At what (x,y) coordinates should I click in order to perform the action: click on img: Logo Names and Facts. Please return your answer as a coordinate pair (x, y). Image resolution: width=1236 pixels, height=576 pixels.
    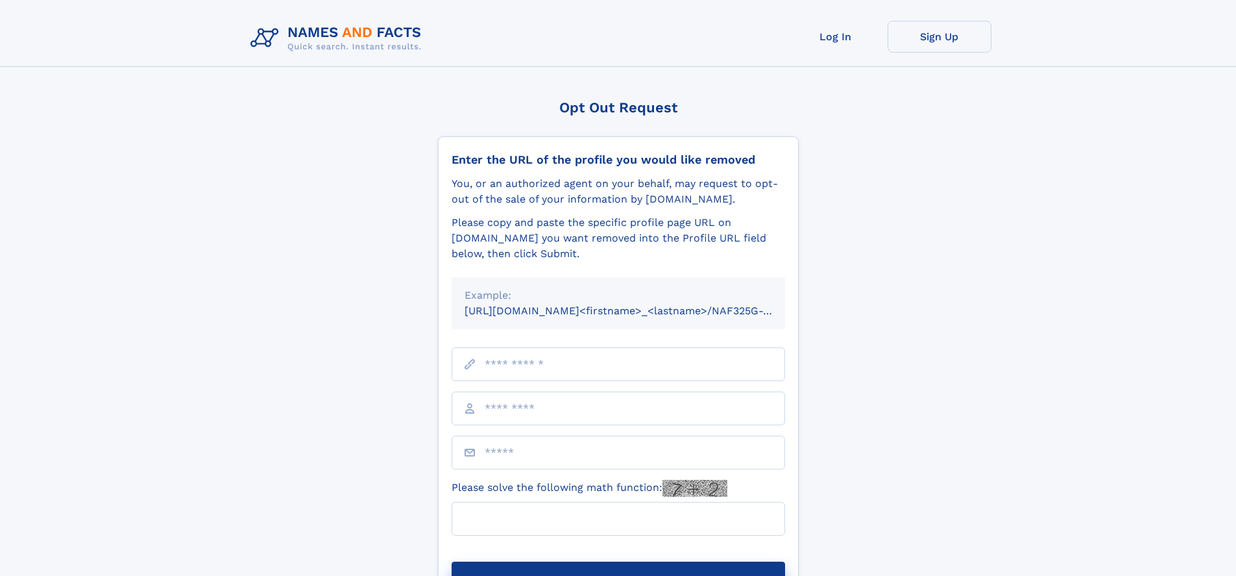
    Looking at the image, I should click on (339, 38).